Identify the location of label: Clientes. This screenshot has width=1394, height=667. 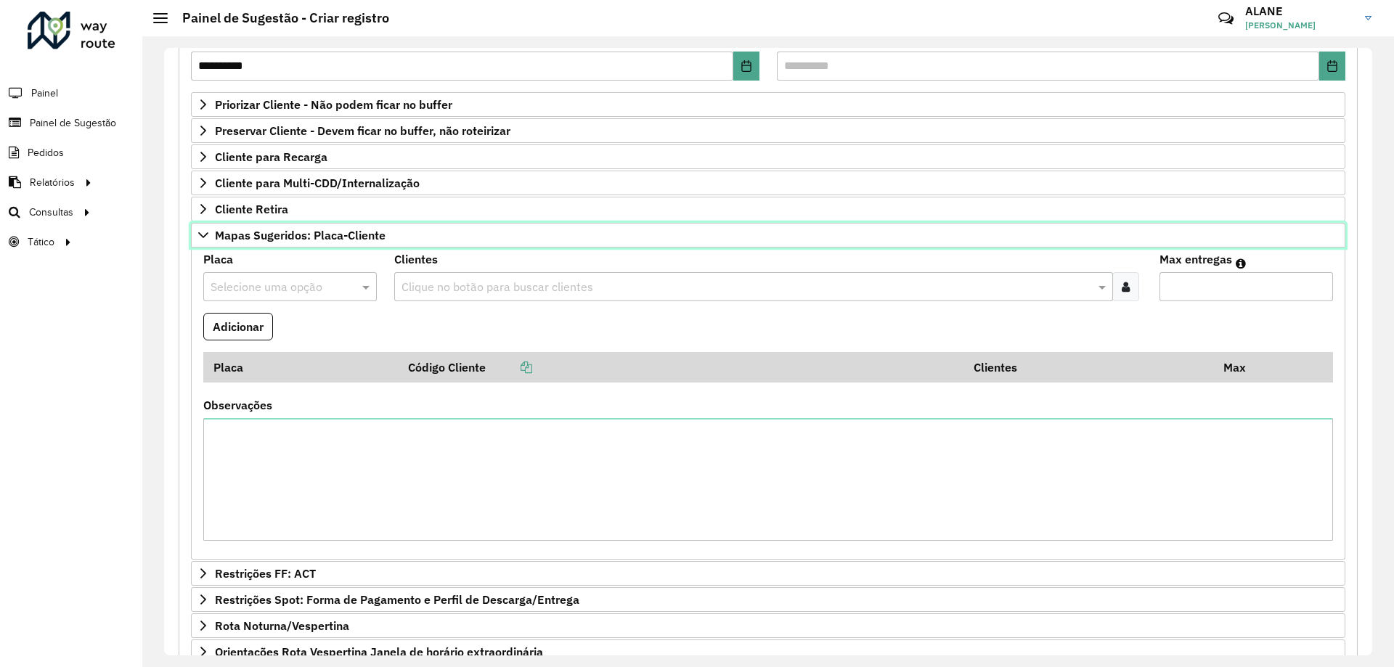
(416, 259).